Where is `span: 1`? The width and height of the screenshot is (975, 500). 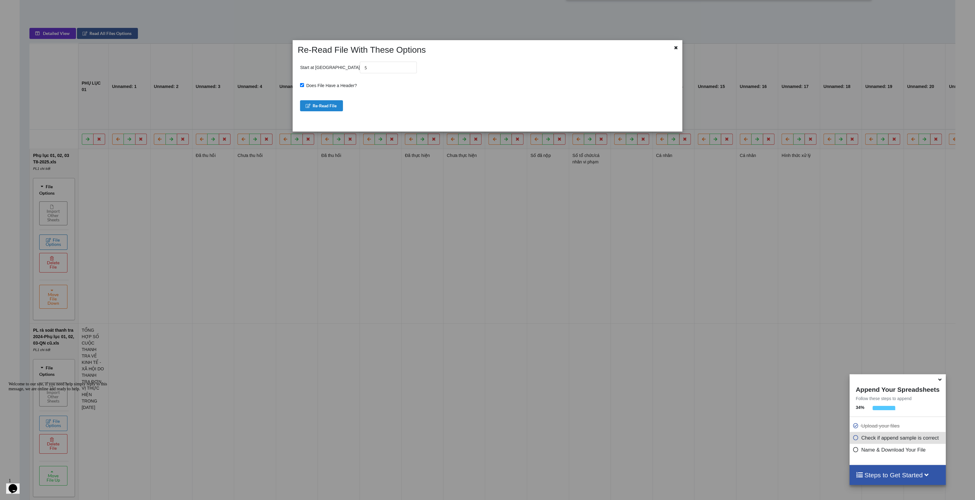
span: 1 is located at coordinates (4, 5).